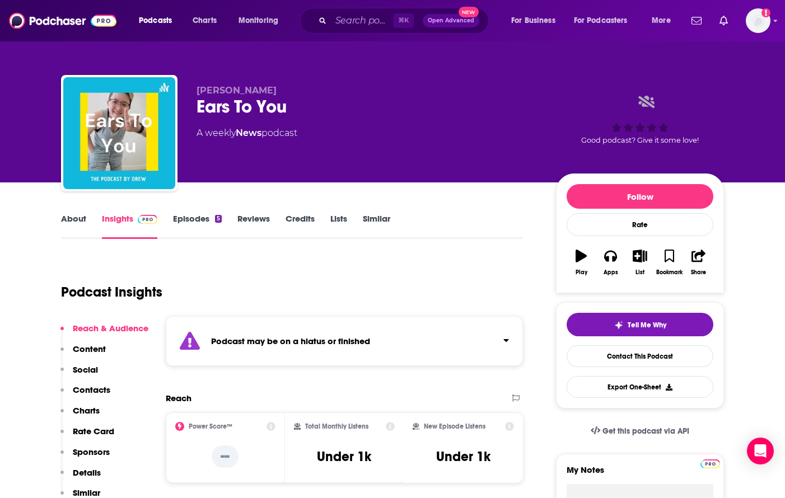 This screenshot has height=498, width=785. Describe the element at coordinates (63, 21) in the screenshot. I see `img: Podchaser - Follow, Share and Rate Podcasts` at that location.